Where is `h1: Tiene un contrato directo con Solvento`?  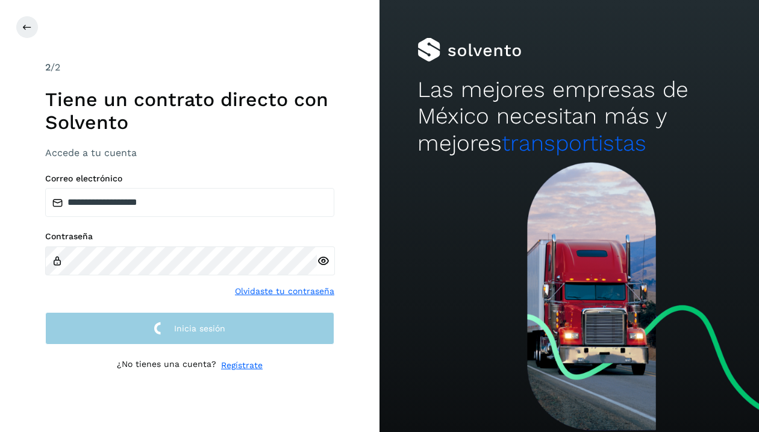 h1: Tiene un contrato directo con Solvento is located at coordinates (190, 111).